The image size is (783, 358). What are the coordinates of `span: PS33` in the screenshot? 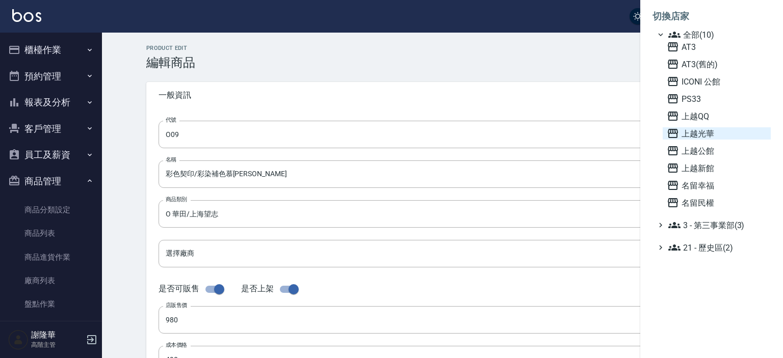 It's located at (717, 99).